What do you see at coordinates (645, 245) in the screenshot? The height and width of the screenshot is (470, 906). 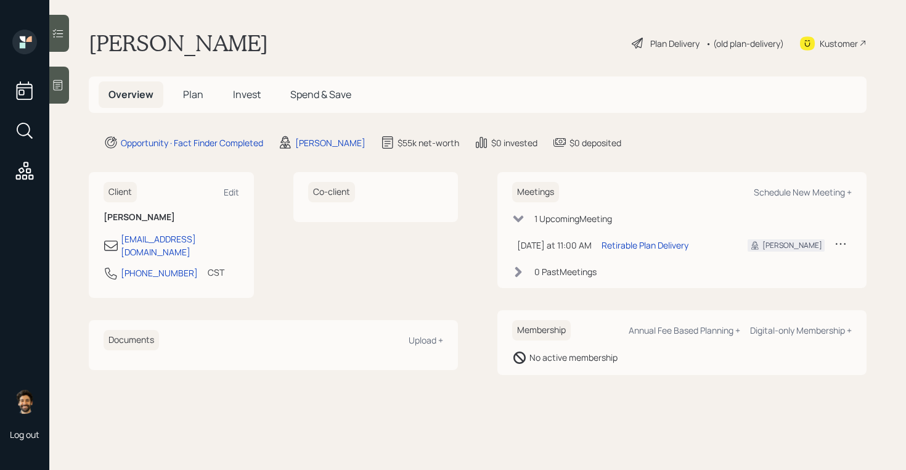 I see `div: Retirable Plan Delivery` at bounding box center [645, 245].